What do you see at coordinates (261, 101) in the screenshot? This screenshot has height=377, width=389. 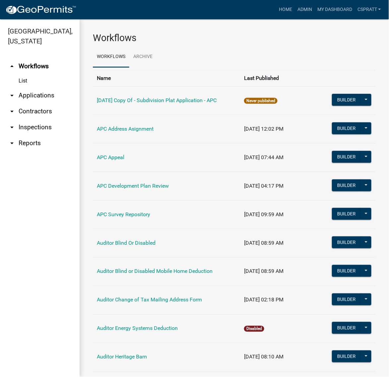 I see `span: Never published` at bounding box center [261, 101].